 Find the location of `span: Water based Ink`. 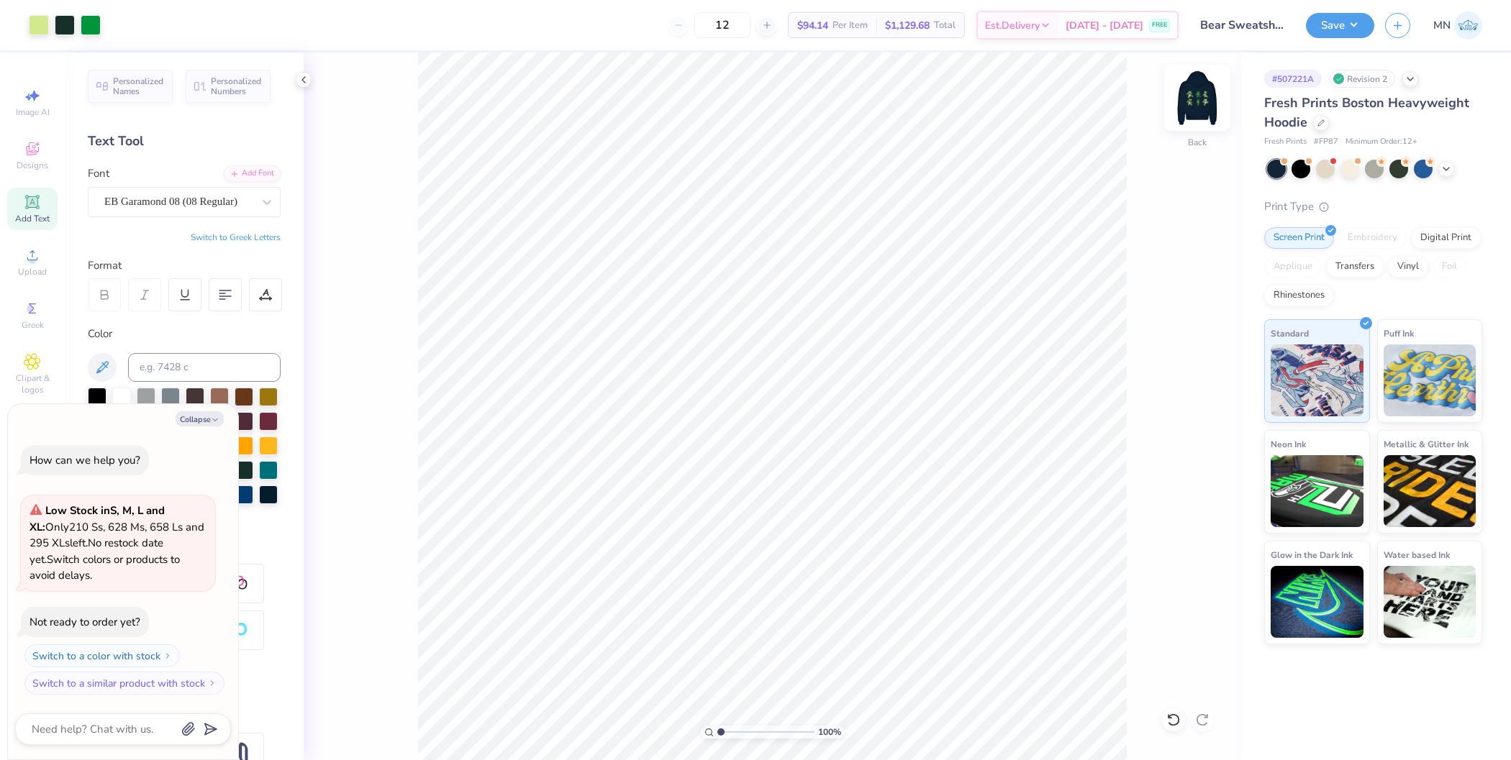

span: Water based Ink is located at coordinates (1417, 555).